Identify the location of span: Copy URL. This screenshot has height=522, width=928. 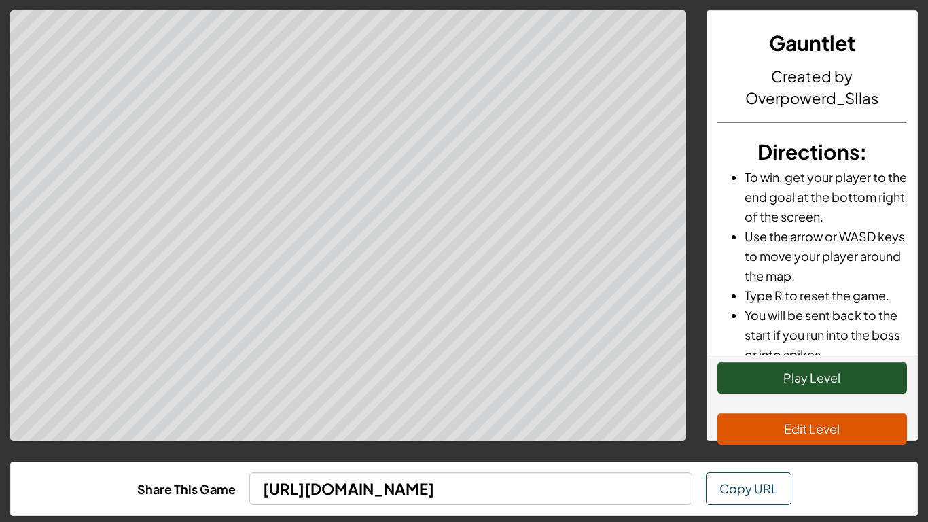
(748, 488).